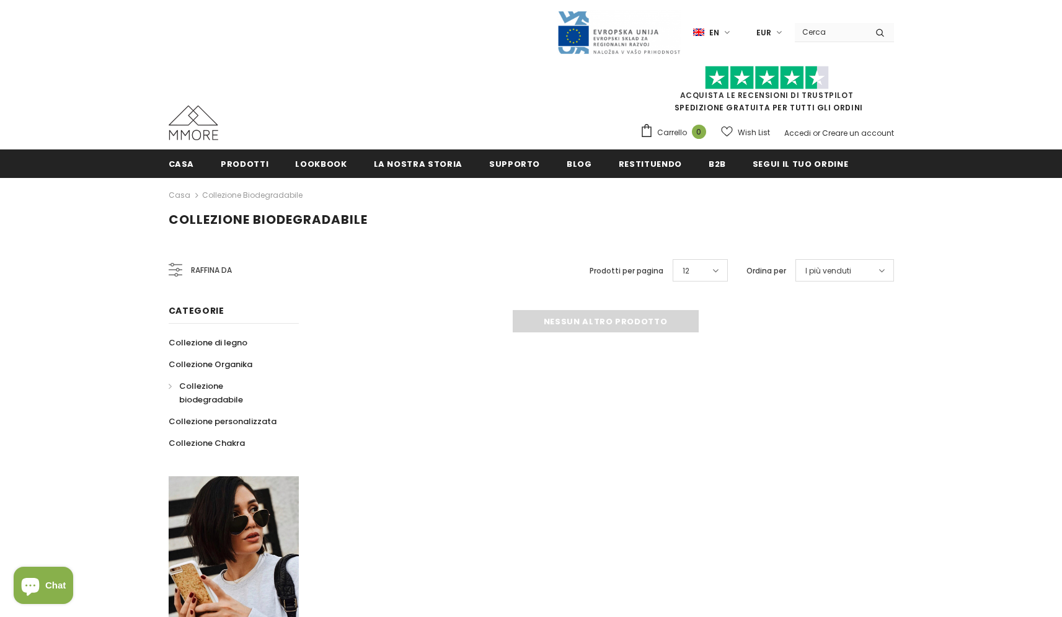  I want to click on span: Restituendo, so click(650, 164).